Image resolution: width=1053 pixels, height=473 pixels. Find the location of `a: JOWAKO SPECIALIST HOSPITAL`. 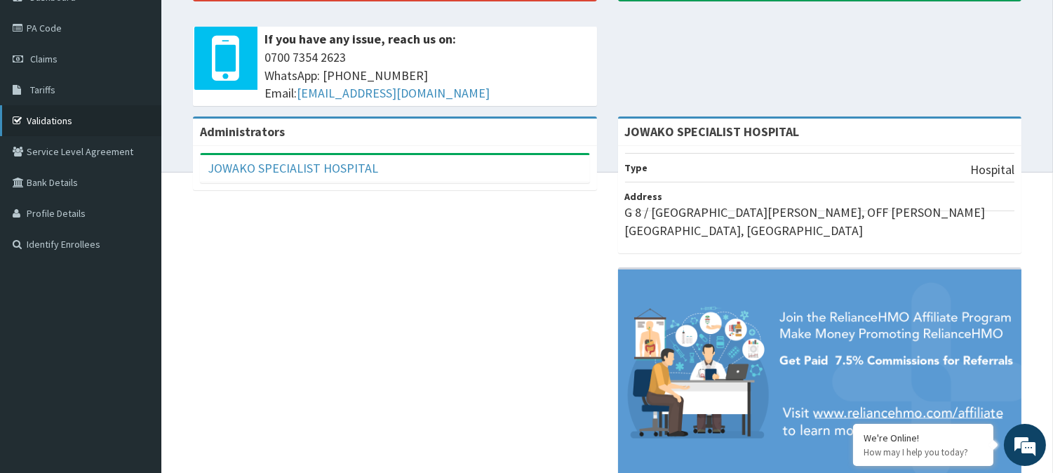

a: JOWAKO SPECIALIST HOSPITAL is located at coordinates (293, 168).